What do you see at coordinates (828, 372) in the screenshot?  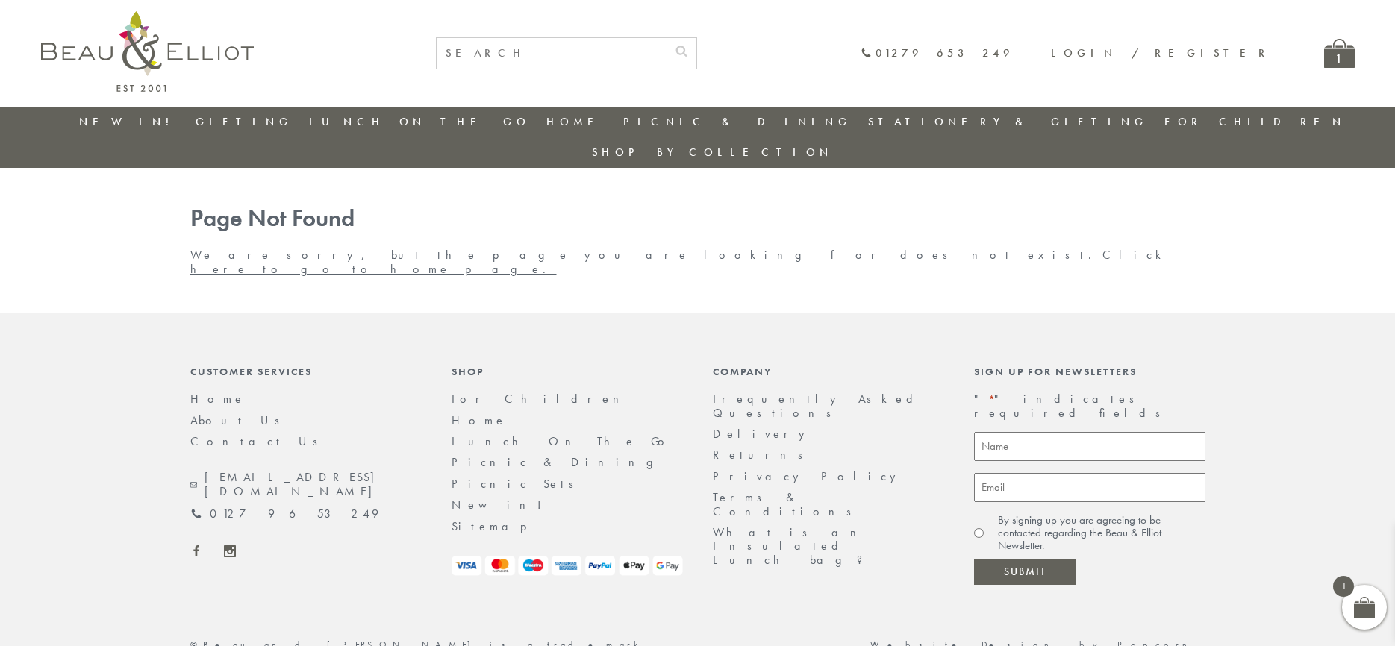 I see `div: Company` at bounding box center [828, 372].